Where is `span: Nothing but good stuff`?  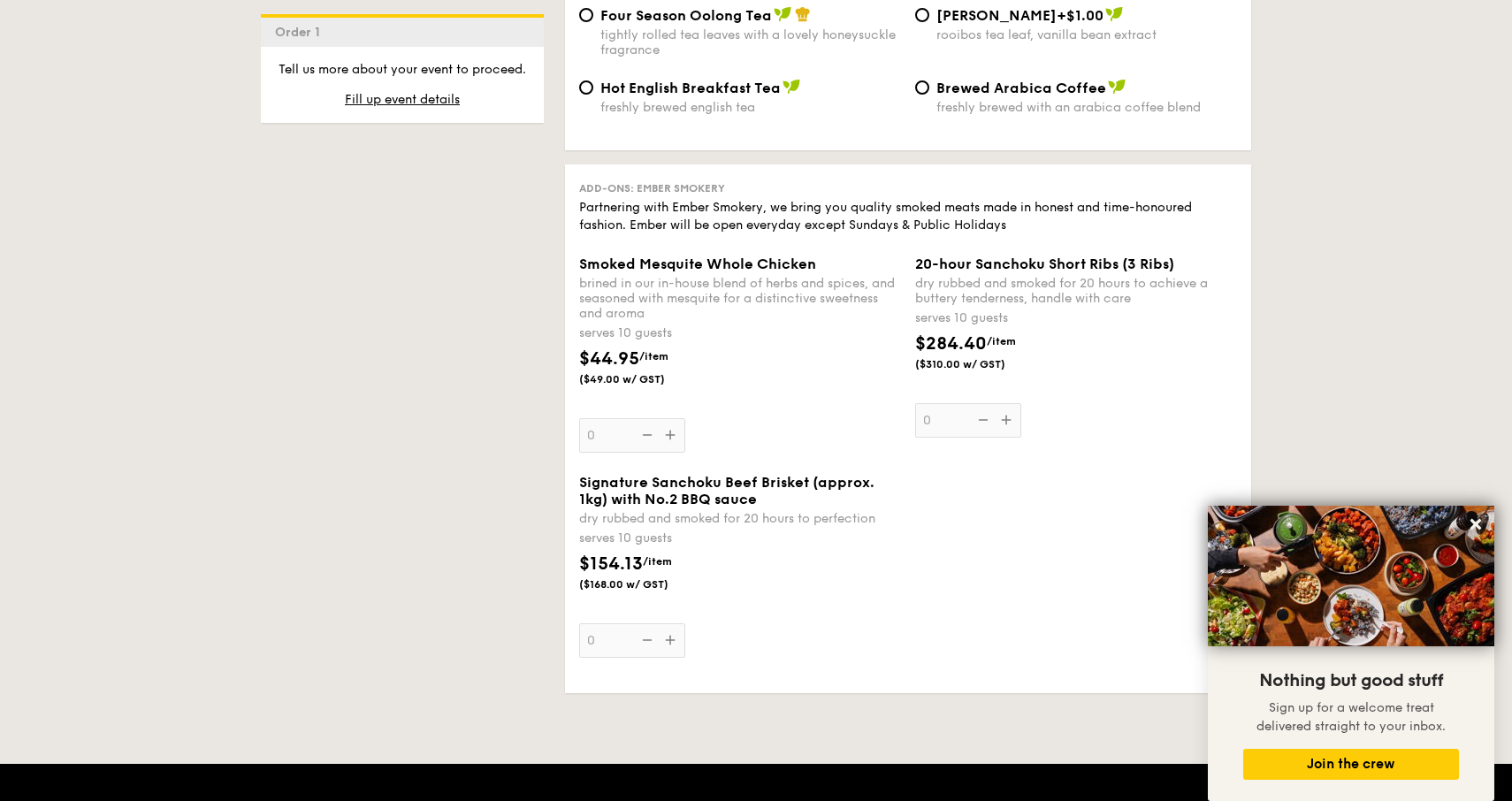 span: Nothing but good stuff is located at coordinates (1351, 681).